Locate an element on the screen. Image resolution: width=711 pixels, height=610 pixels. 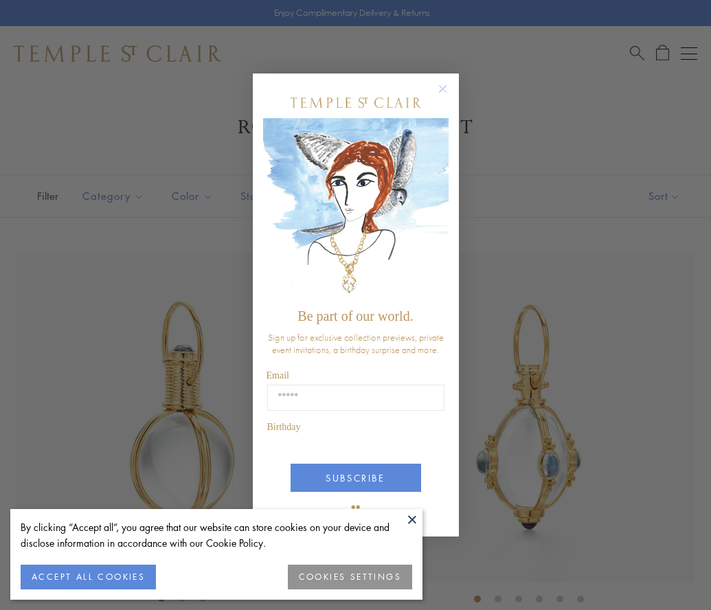
span: Email is located at coordinates (278, 375).